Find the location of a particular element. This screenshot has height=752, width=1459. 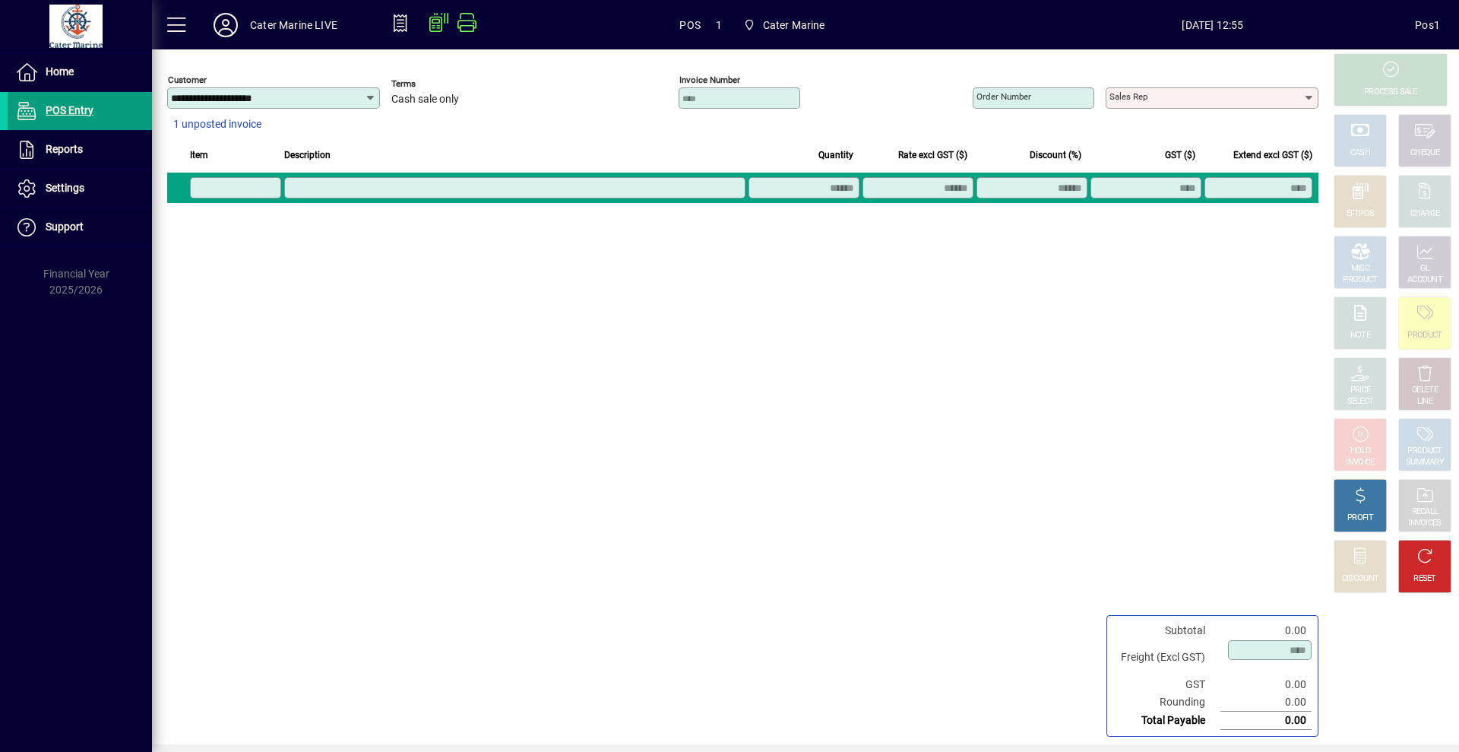

div: DELETE is located at coordinates (1425, 390).